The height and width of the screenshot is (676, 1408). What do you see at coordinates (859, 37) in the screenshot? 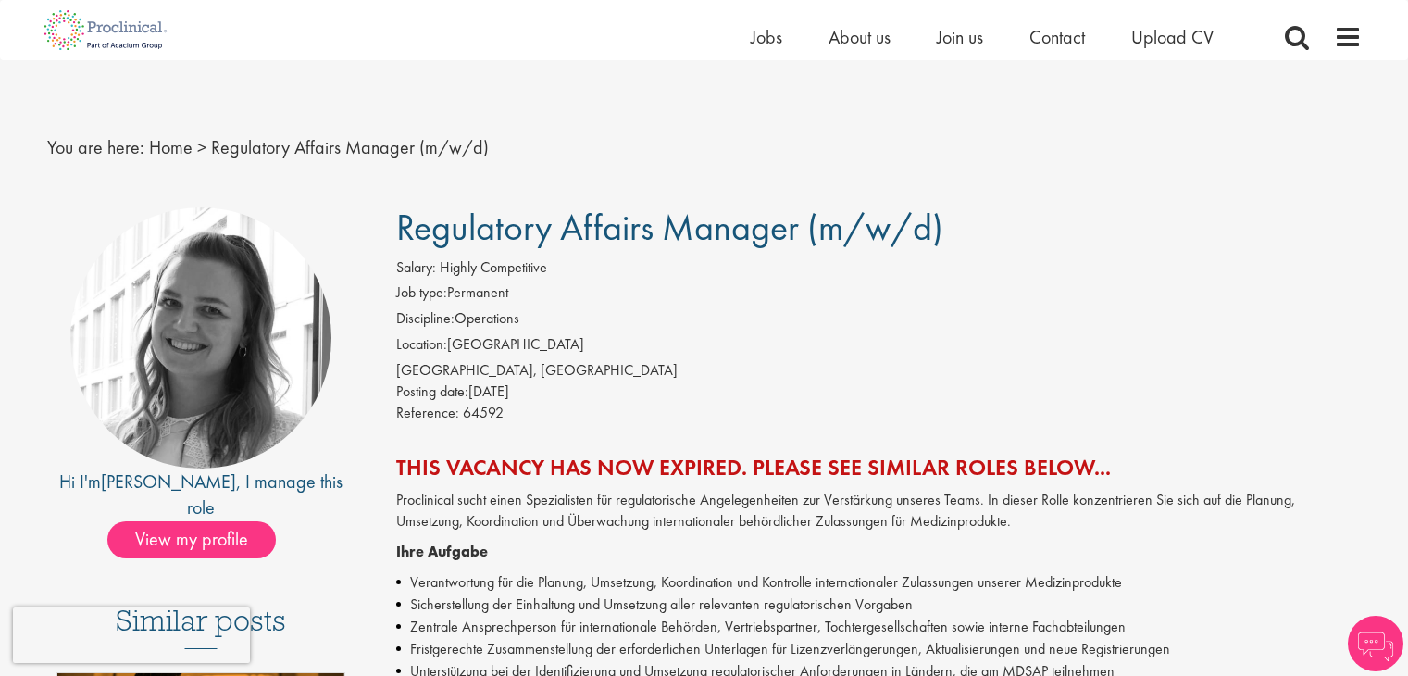
I see `a: About us` at bounding box center [859, 37].